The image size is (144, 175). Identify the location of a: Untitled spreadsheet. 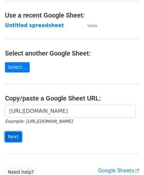
(34, 25).